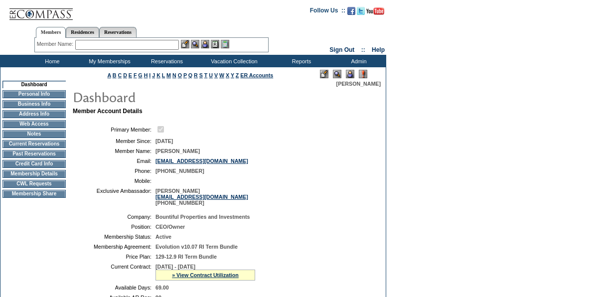 The height and width of the screenshot is (297, 603). What do you see at coordinates (185, 44) in the screenshot?
I see `img: b_edit.gif` at bounding box center [185, 44].